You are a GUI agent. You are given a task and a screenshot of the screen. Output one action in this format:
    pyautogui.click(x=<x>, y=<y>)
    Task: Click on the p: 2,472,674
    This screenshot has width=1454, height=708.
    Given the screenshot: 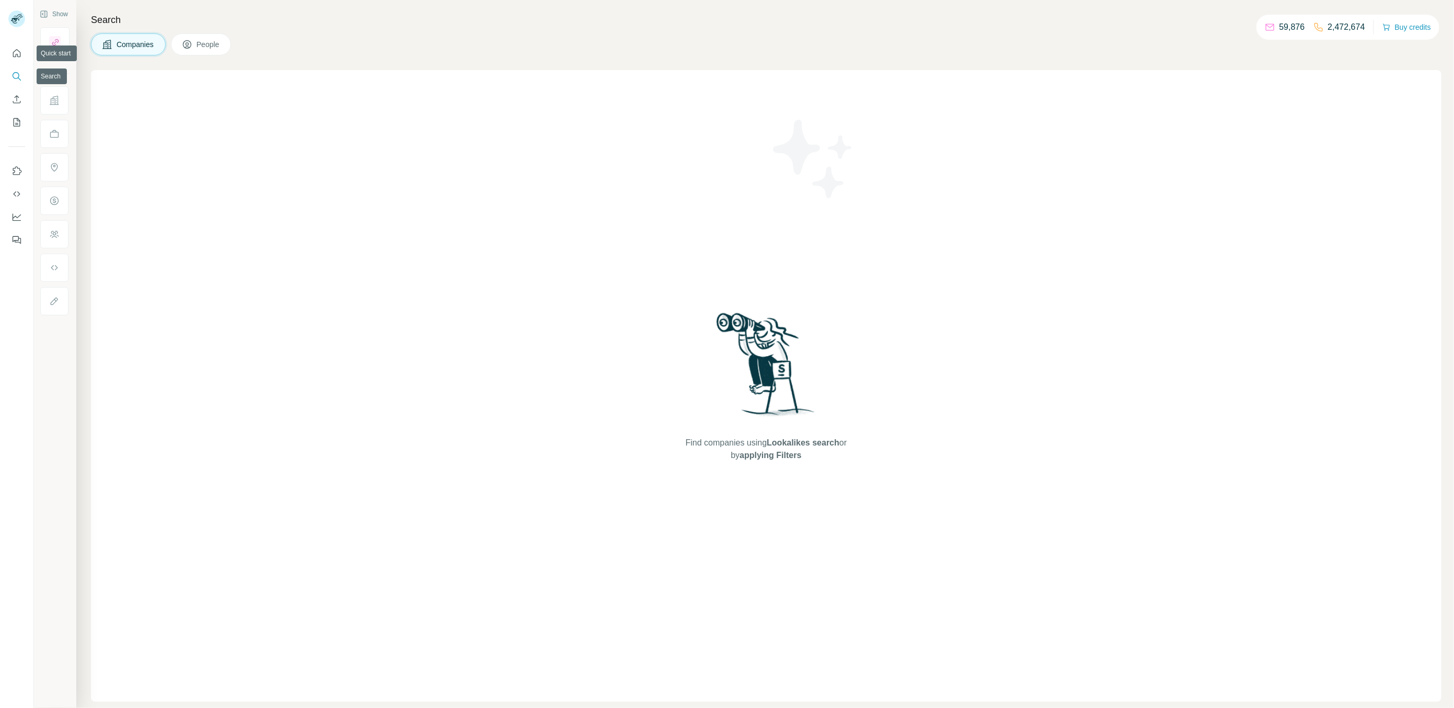 What is the action you would take?
    pyautogui.click(x=1347, y=27)
    